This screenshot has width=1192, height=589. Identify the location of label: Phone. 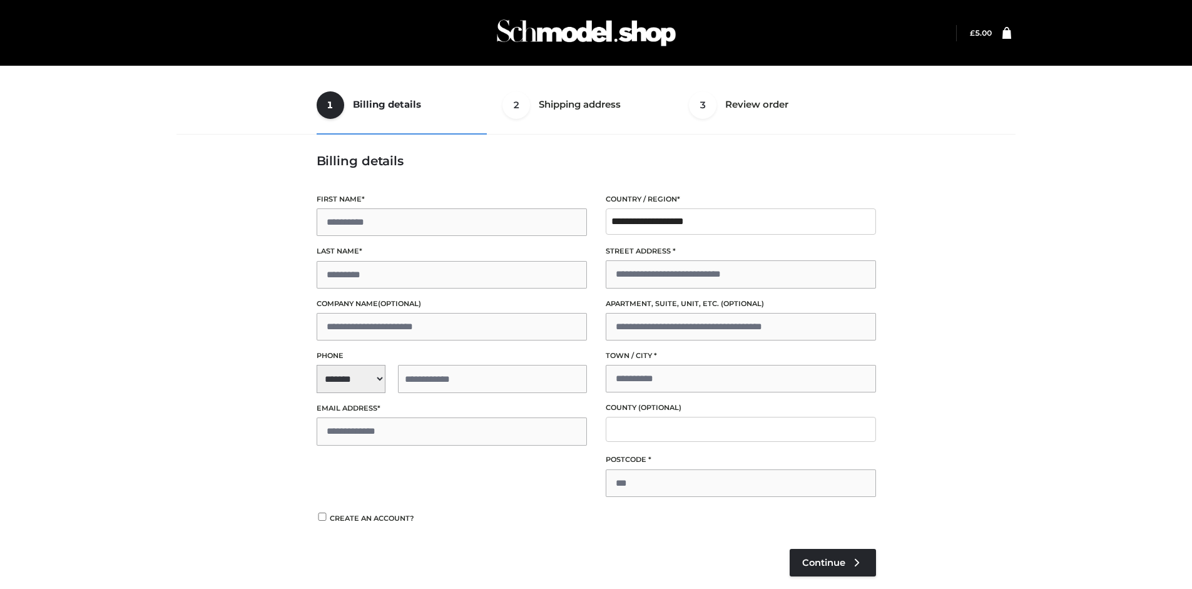
(452, 355).